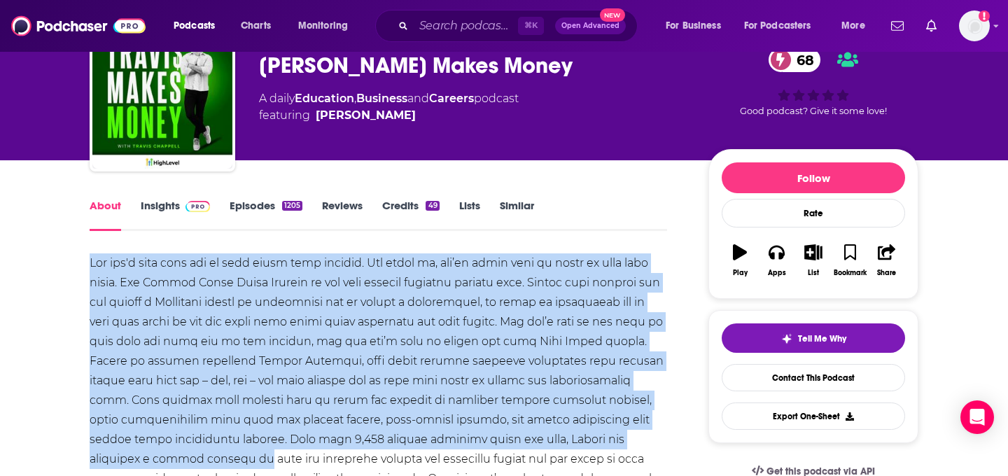  Describe the element at coordinates (162, 99) in the screenshot. I see `img: Travis Makes Money` at that location.